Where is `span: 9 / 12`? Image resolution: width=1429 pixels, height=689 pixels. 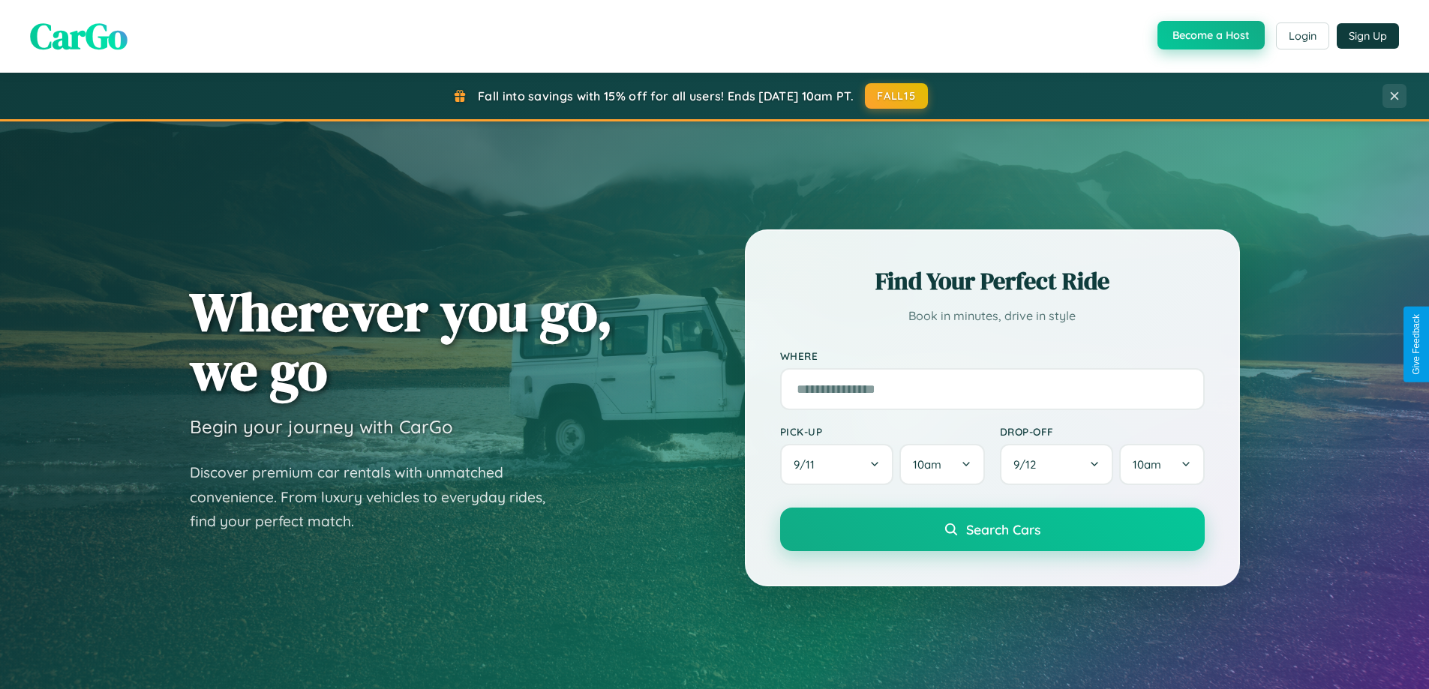
span: 9 / 12 is located at coordinates (1028, 464).